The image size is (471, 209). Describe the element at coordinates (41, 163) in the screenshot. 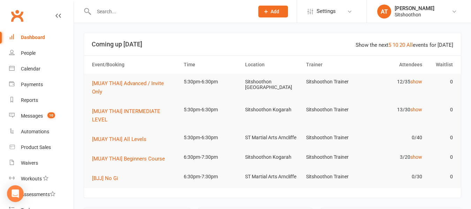

I see `a: Waivers` at that location.